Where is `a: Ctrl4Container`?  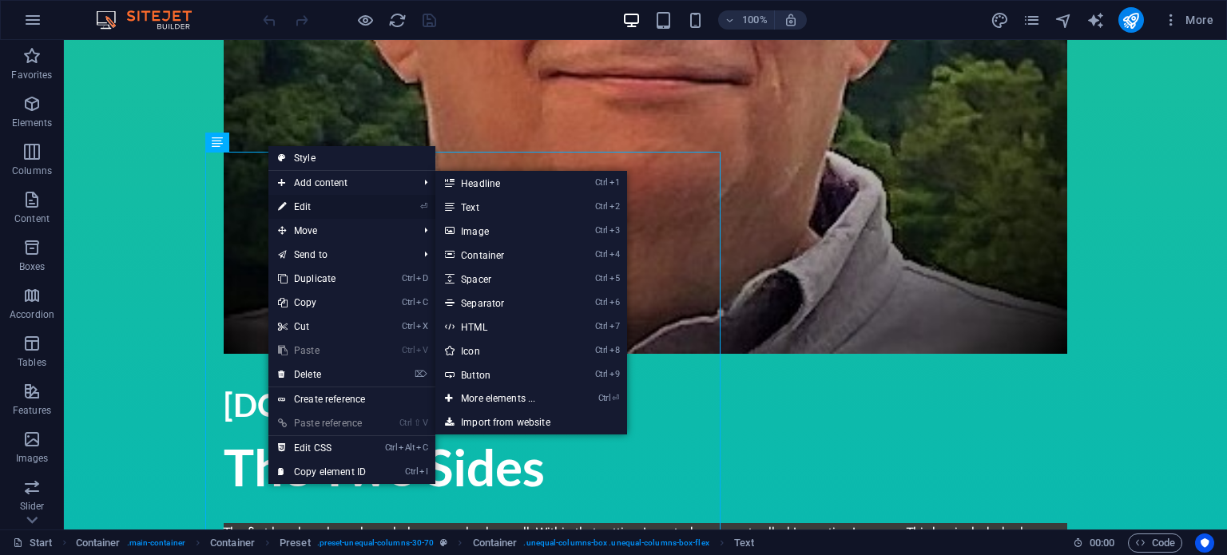
a: Ctrl4Container is located at coordinates (501, 255).